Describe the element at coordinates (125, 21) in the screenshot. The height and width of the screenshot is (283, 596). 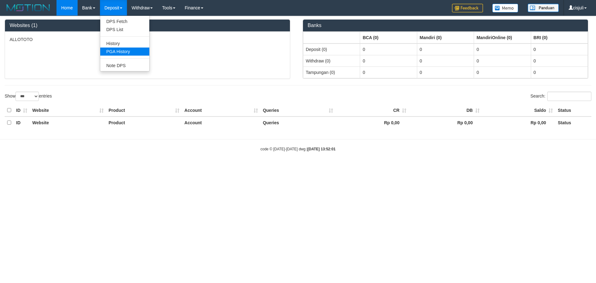
I see `a: DPS Fetch` at that location.